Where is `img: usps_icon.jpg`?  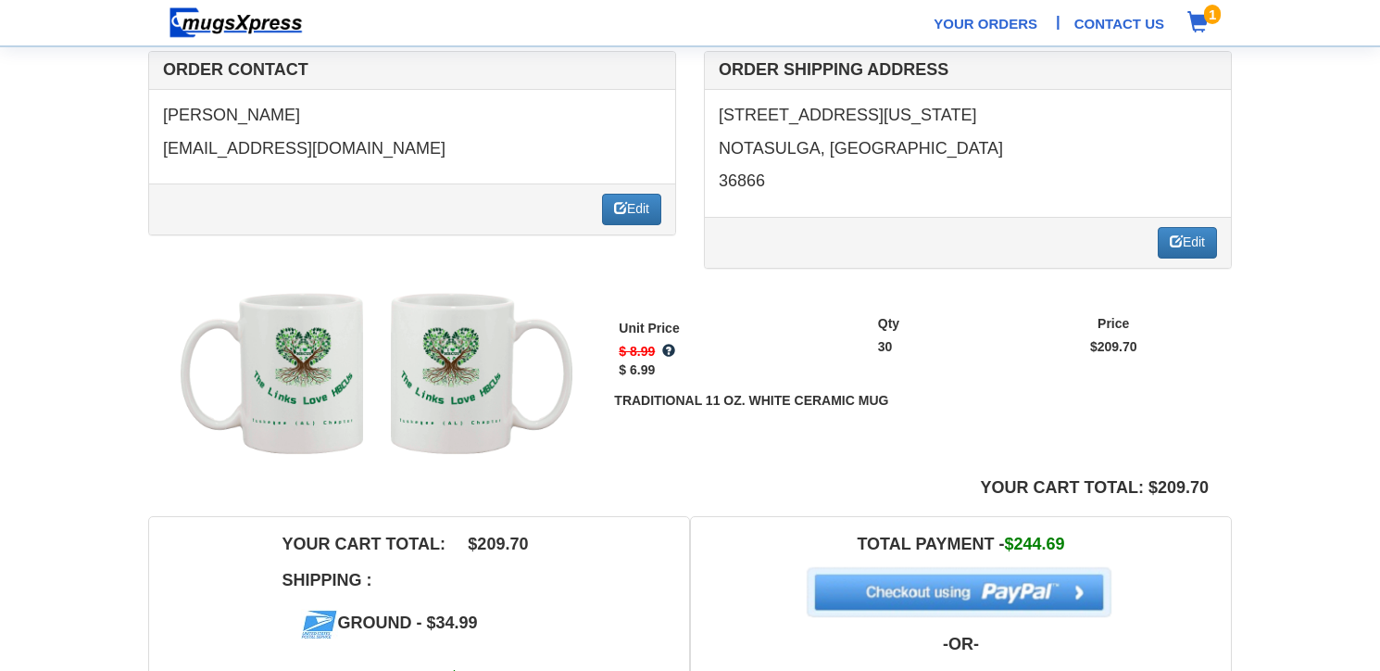 img: usps_icon.jpg is located at coordinates (320, 623).